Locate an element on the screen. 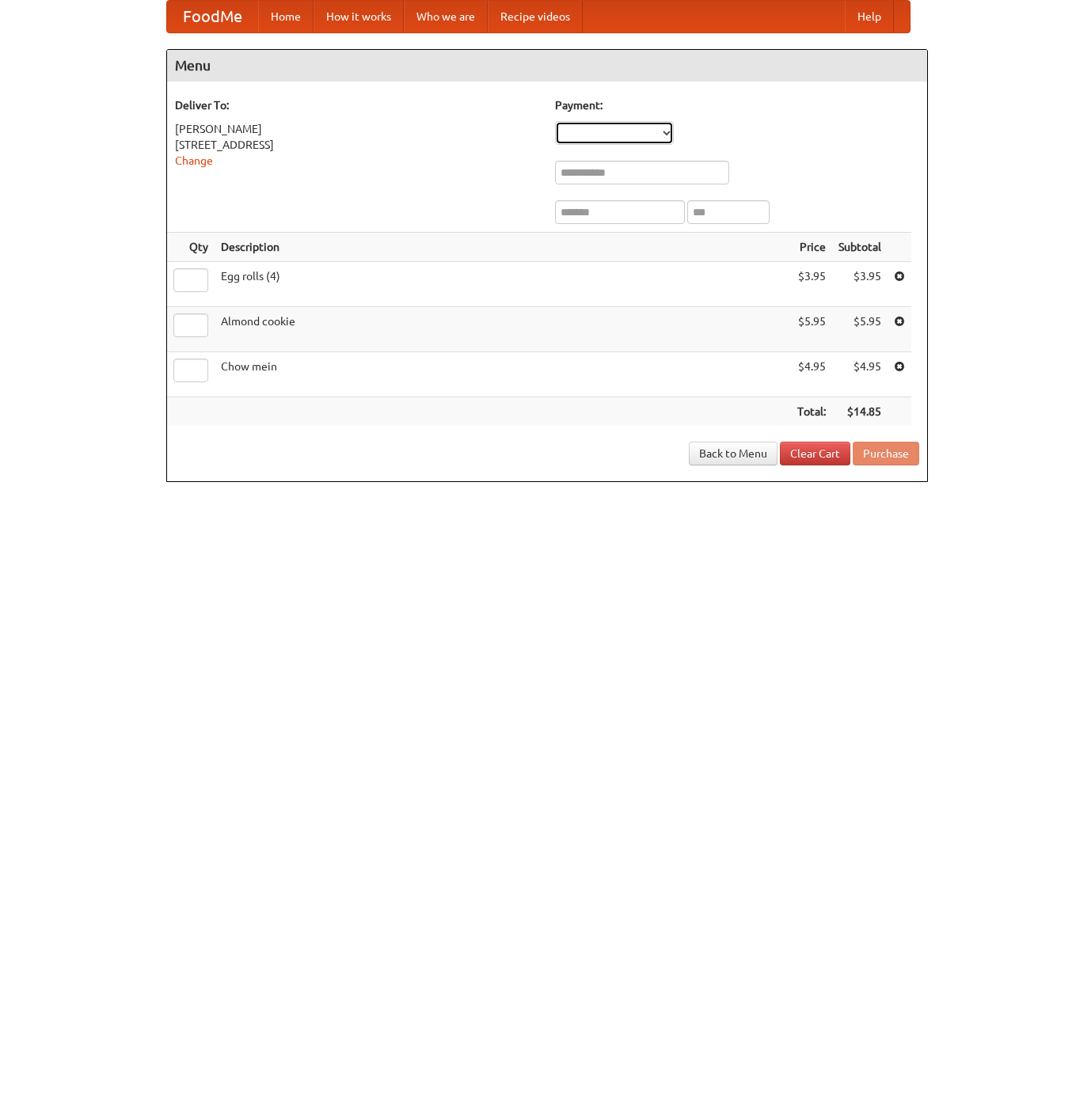  th: Description is located at coordinates (503, 247).